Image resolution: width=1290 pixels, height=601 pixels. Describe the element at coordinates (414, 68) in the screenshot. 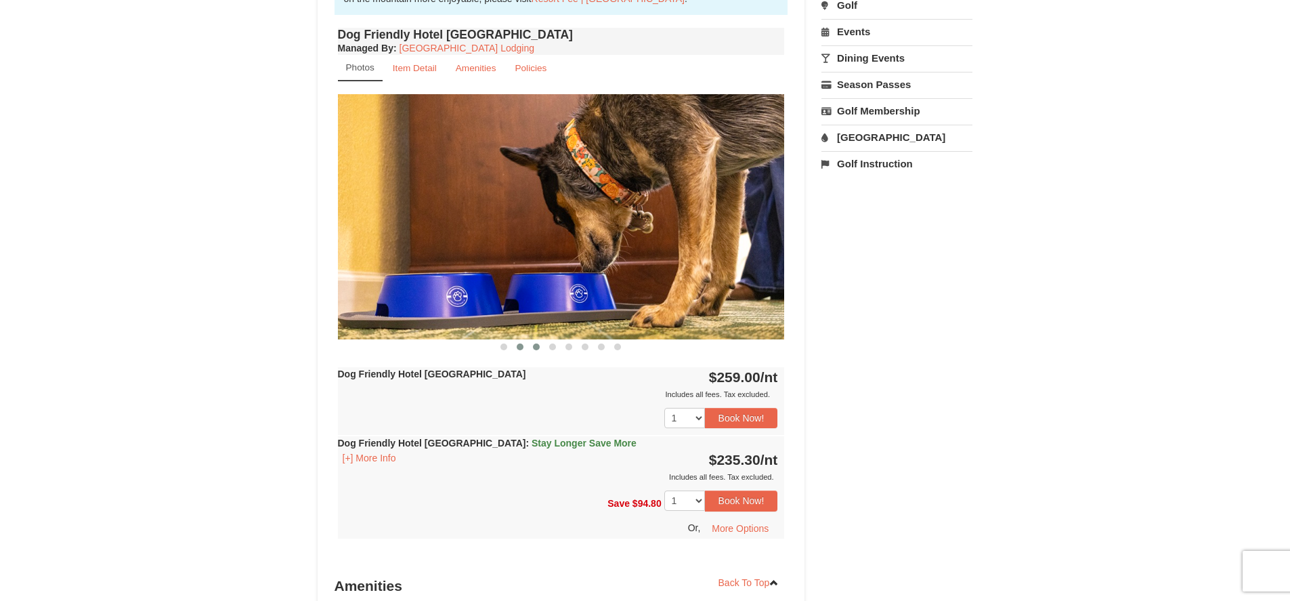

I see `a: Item Detail` at that location.